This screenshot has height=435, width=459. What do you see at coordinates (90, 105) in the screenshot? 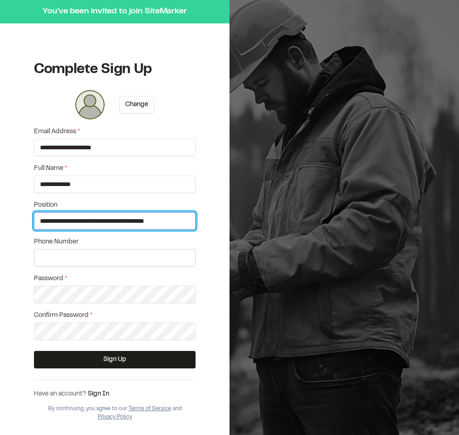
I see `div: Click or Drag and Drop to change photo` at bounding box center [90, 105].